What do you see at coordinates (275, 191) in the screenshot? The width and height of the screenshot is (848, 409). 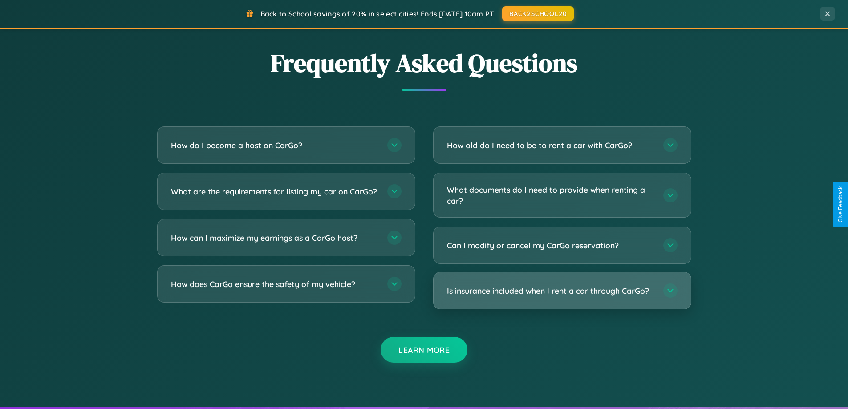 I see `h3: What are the requirements for listing my car on CarGo?` at bounding box center [275, 191].